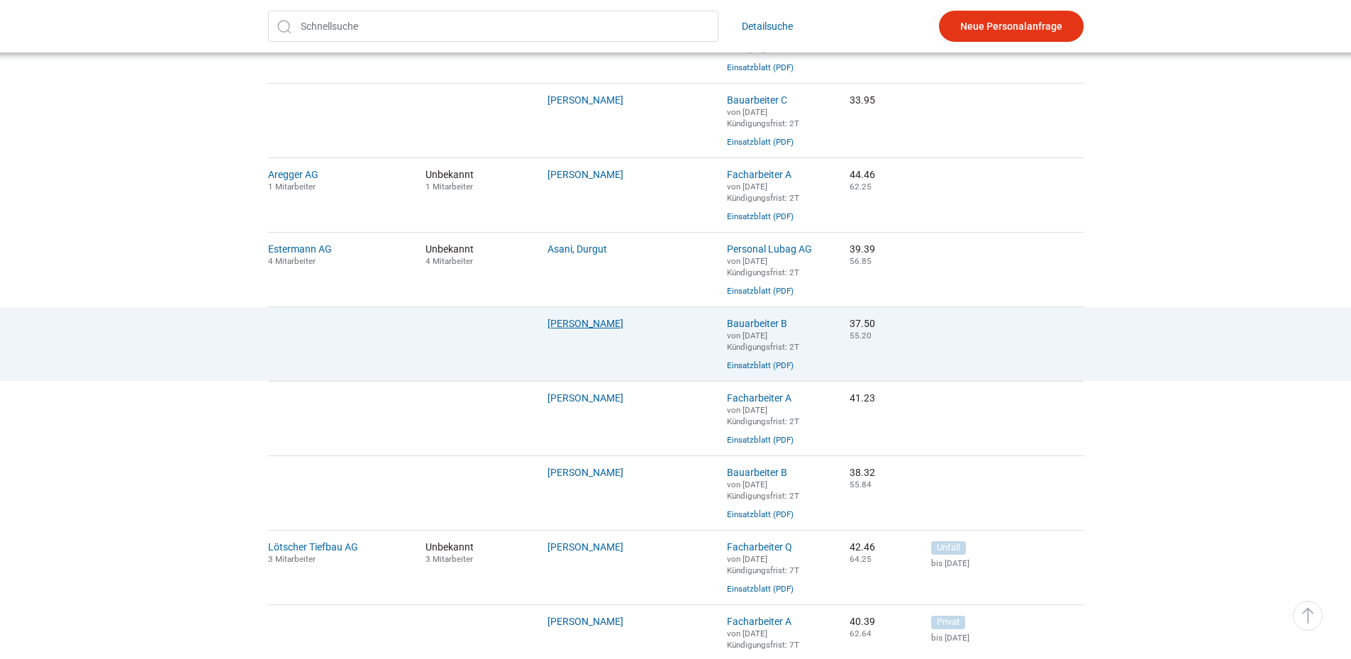 This screenshot has height=659, width=1351. I want to click on small: 56.85, so click(861, 261).